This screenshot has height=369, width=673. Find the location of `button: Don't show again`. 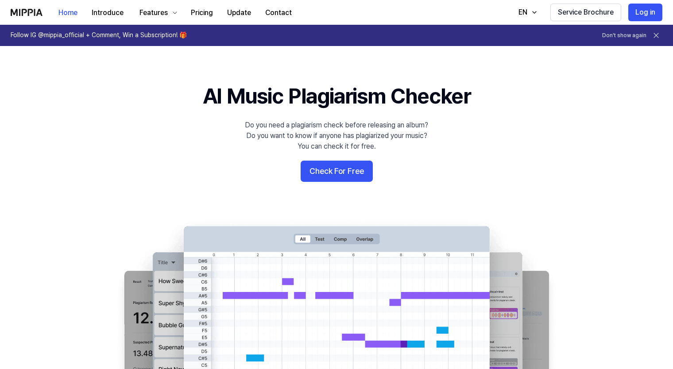

button: Don't show again is located at coordinates (624, 35).